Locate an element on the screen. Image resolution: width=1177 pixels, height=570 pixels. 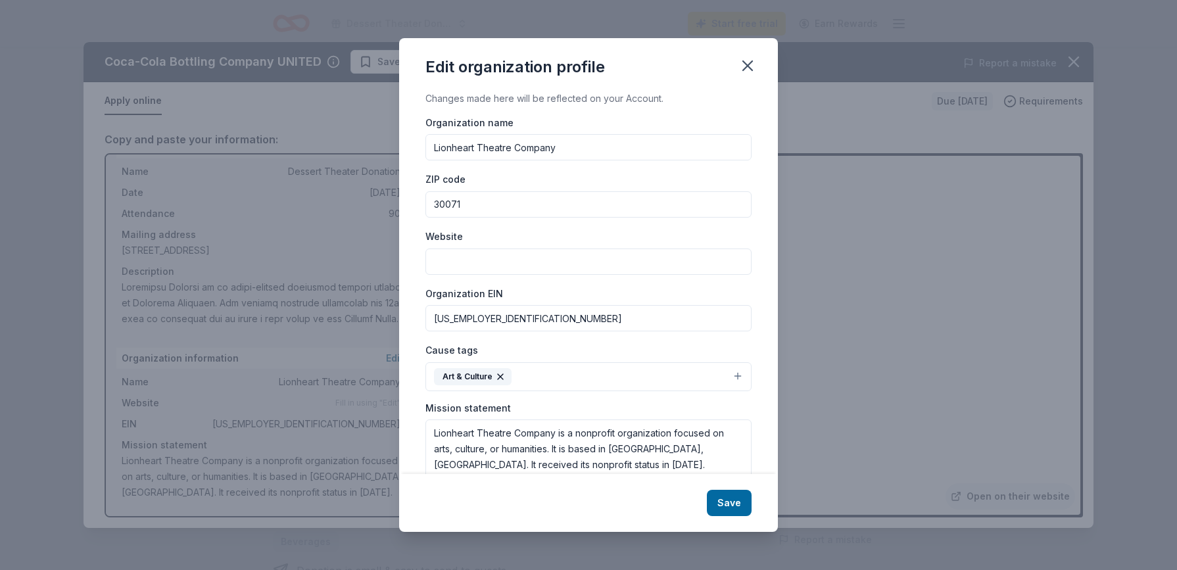
button: Save is located at coordinates (729, 503).